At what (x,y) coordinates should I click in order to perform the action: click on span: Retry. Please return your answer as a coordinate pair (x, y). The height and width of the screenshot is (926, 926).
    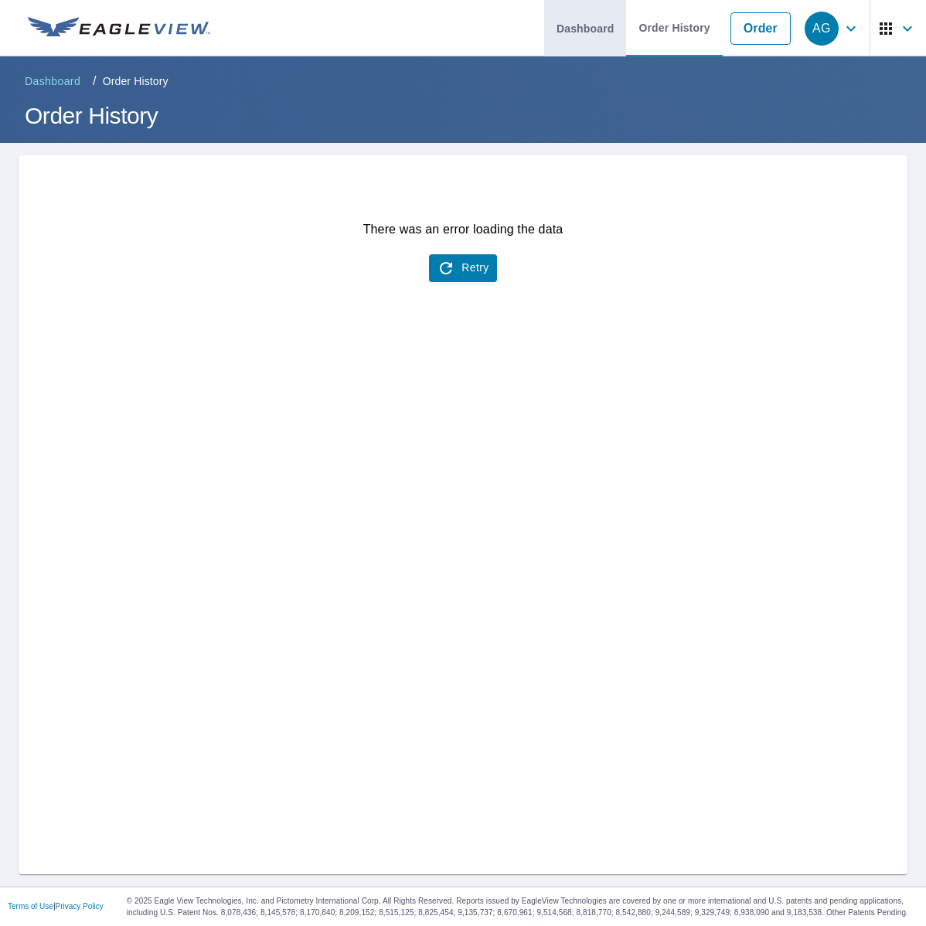
    Looking at the image, I should click on (462, 268).